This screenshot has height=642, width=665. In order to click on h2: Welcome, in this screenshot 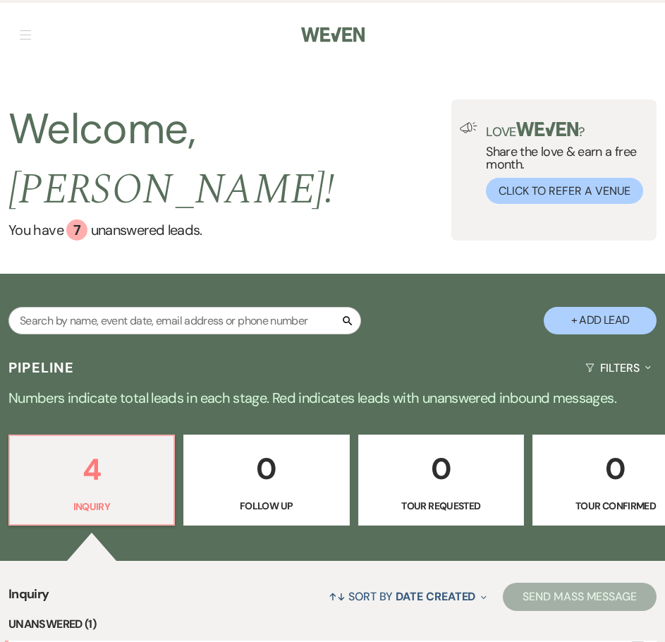, I will do `click(230, 159)`.